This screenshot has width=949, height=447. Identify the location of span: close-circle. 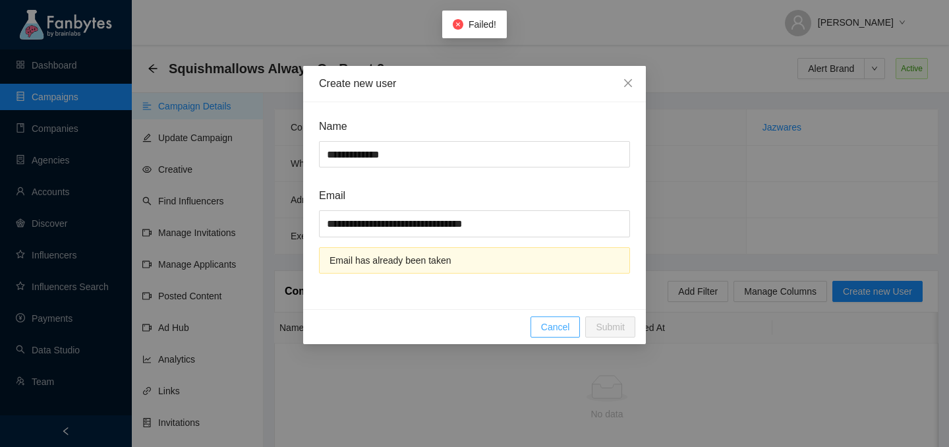
(458, 24).